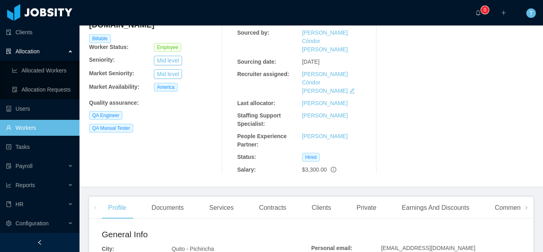  What do you see at coordinates (100, 39) in the screenshot?
I see `span: Billable` at bounding box center [100, 39].